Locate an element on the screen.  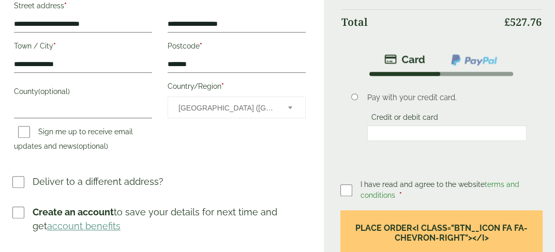
strong: Create an account is located at coordinates (73, 212).